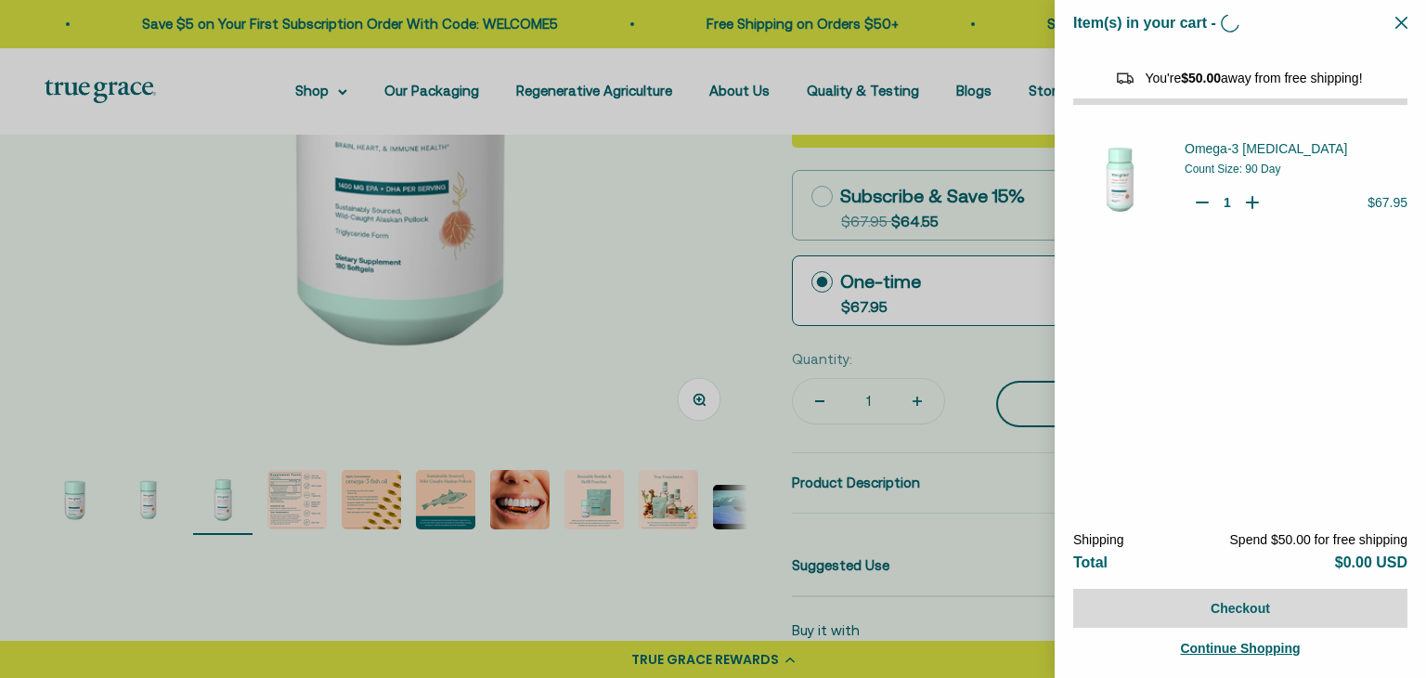  I want to click on img: Omega-3 Fish Oil, so click(1120, 179).